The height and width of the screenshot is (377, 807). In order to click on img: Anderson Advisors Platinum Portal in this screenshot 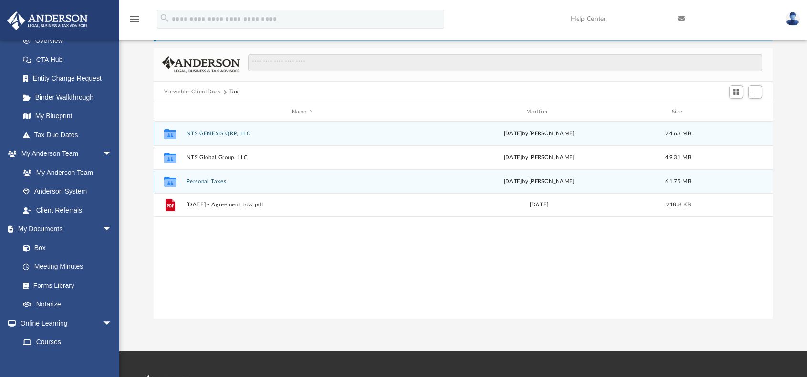, I will do `click(47, 21)`.